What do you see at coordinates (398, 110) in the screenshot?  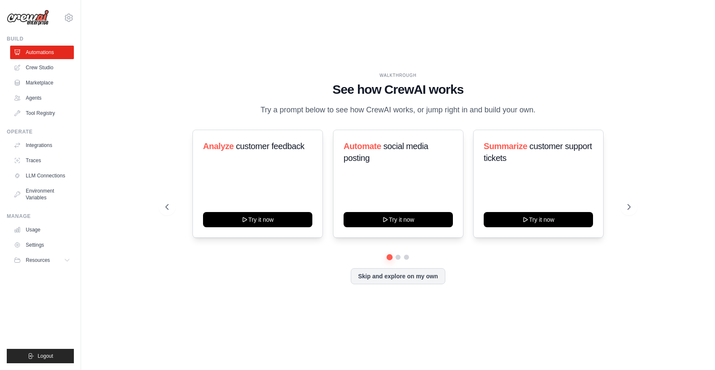 I see `p: Try a prompt below to see how CrewAI works, or jump right in and build your own.` at bounding box center [398, 110].